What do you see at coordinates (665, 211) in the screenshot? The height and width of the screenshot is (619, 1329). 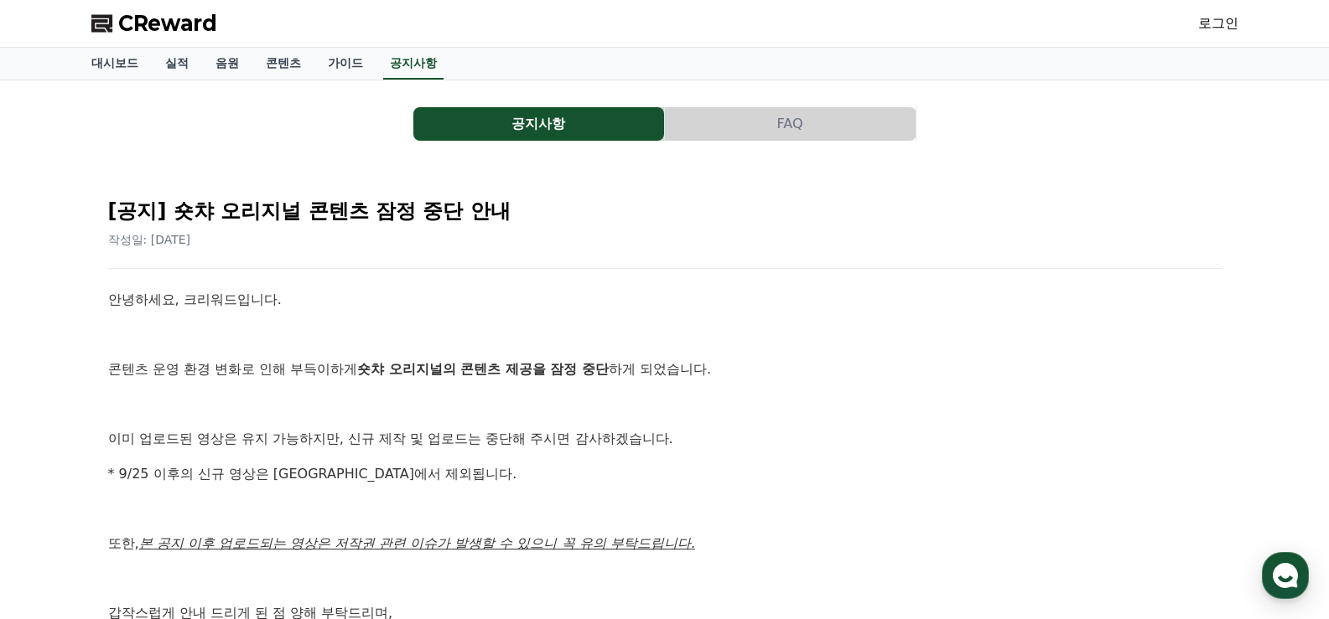 I see `h2: [공지] 숏챠 오리지널 콘텐츠 잠정 중단 안내` at bounding box center [665, 211].